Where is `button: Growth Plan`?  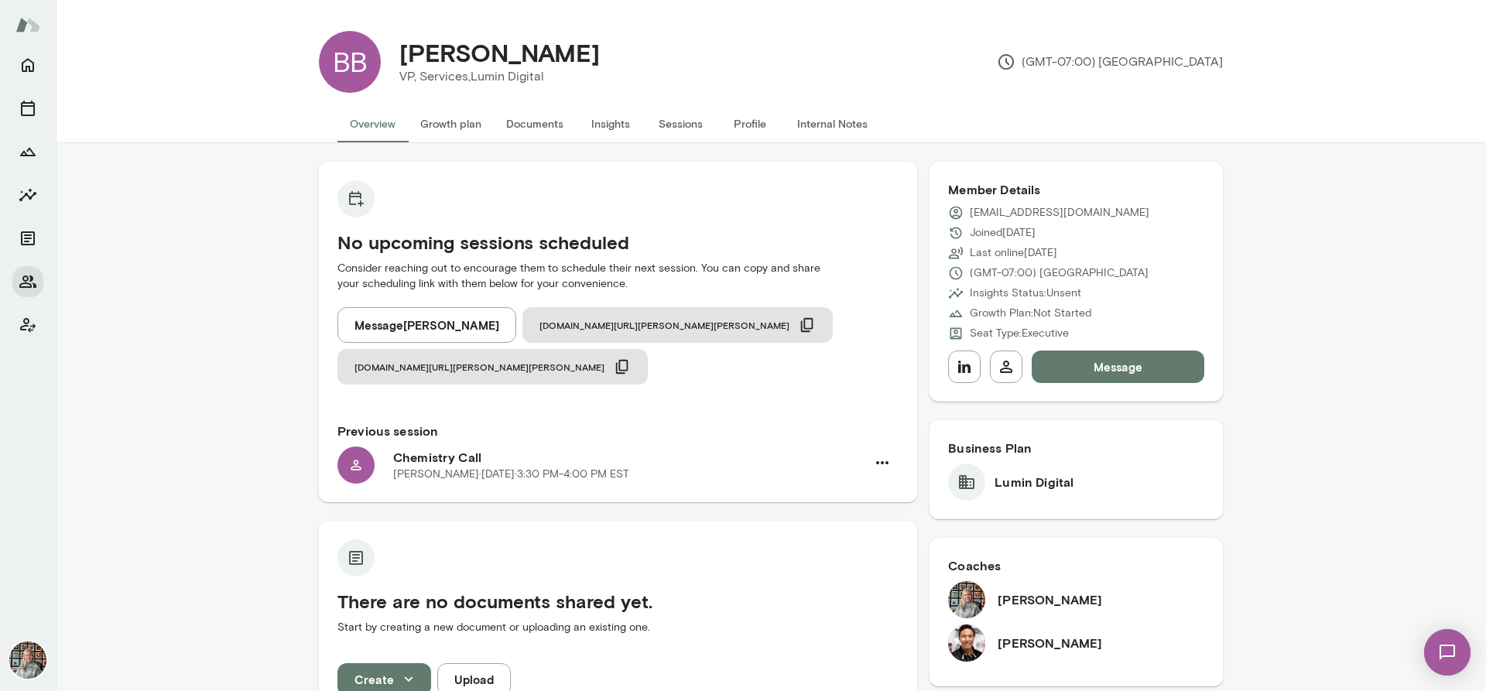
button: Growth Plan is located at coordinates (28, 152).